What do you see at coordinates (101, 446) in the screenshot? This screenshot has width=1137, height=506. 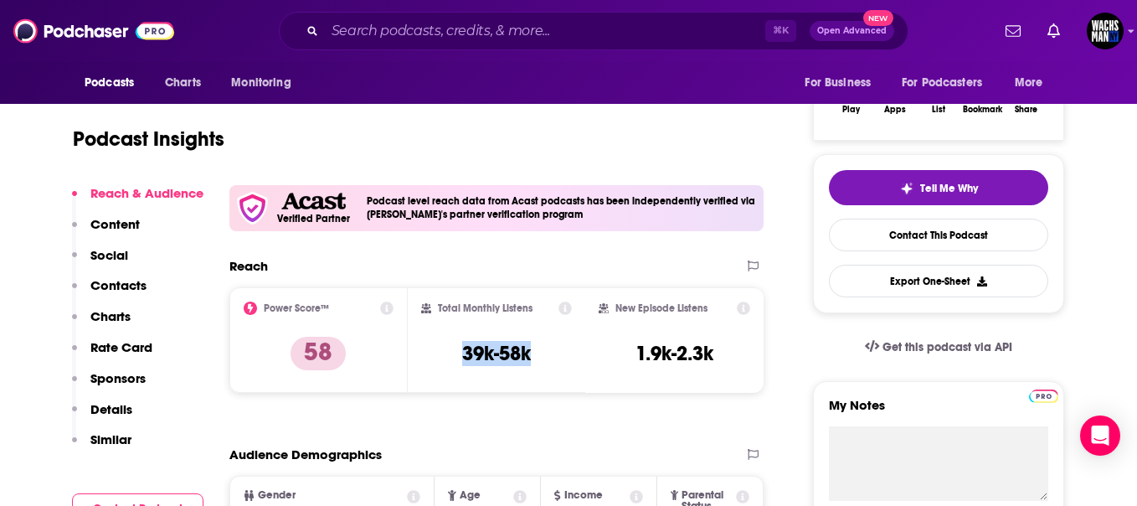 I see `button: Similar` at bounding box center [101, 446].